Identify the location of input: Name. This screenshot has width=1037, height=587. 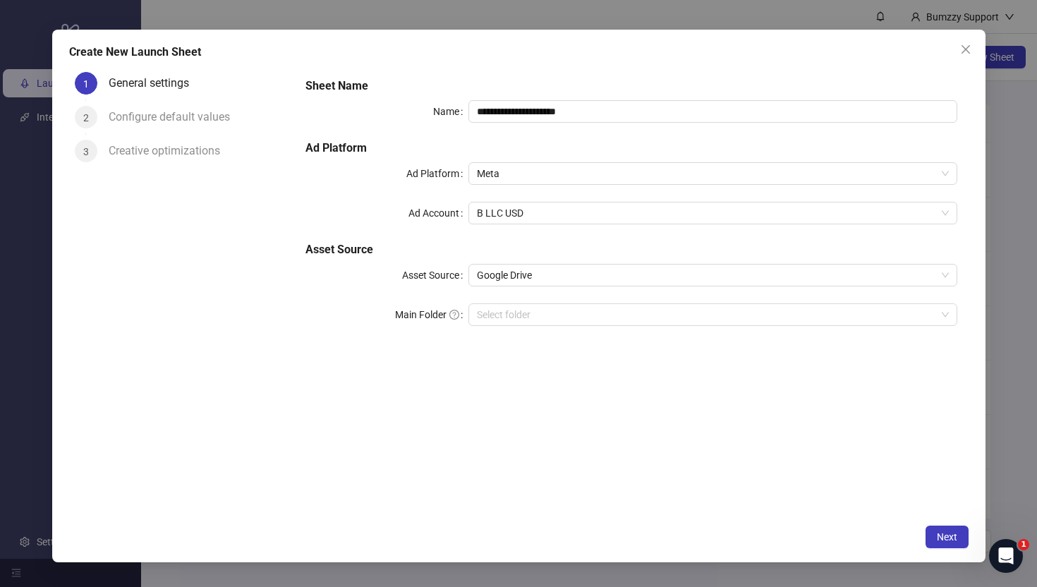
(712, 111).